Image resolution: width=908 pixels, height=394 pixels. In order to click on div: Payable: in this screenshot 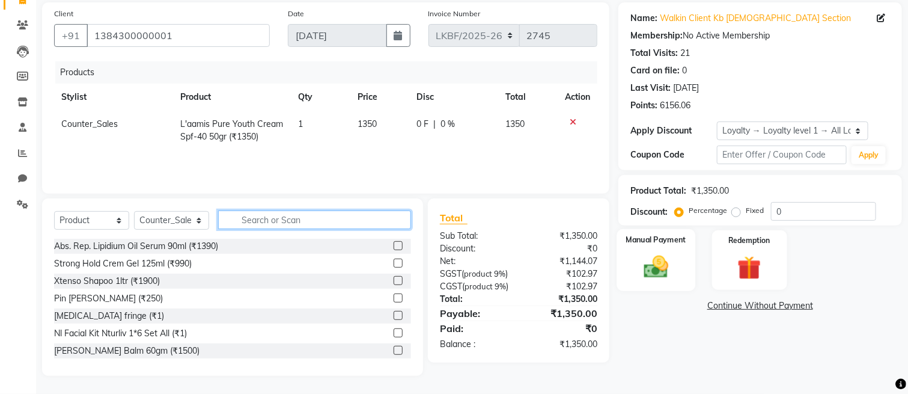, I will do `click(475, 313)`.